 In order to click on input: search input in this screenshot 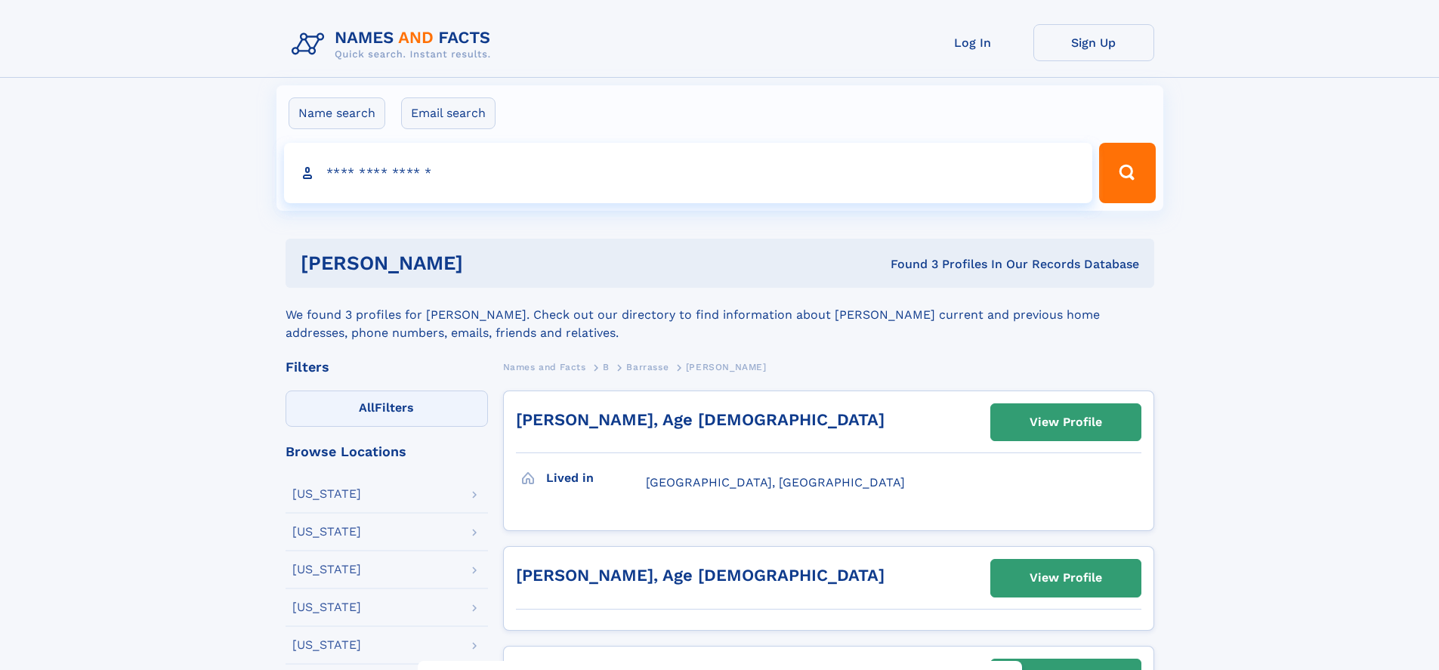, I will do `click(688, 173)`.